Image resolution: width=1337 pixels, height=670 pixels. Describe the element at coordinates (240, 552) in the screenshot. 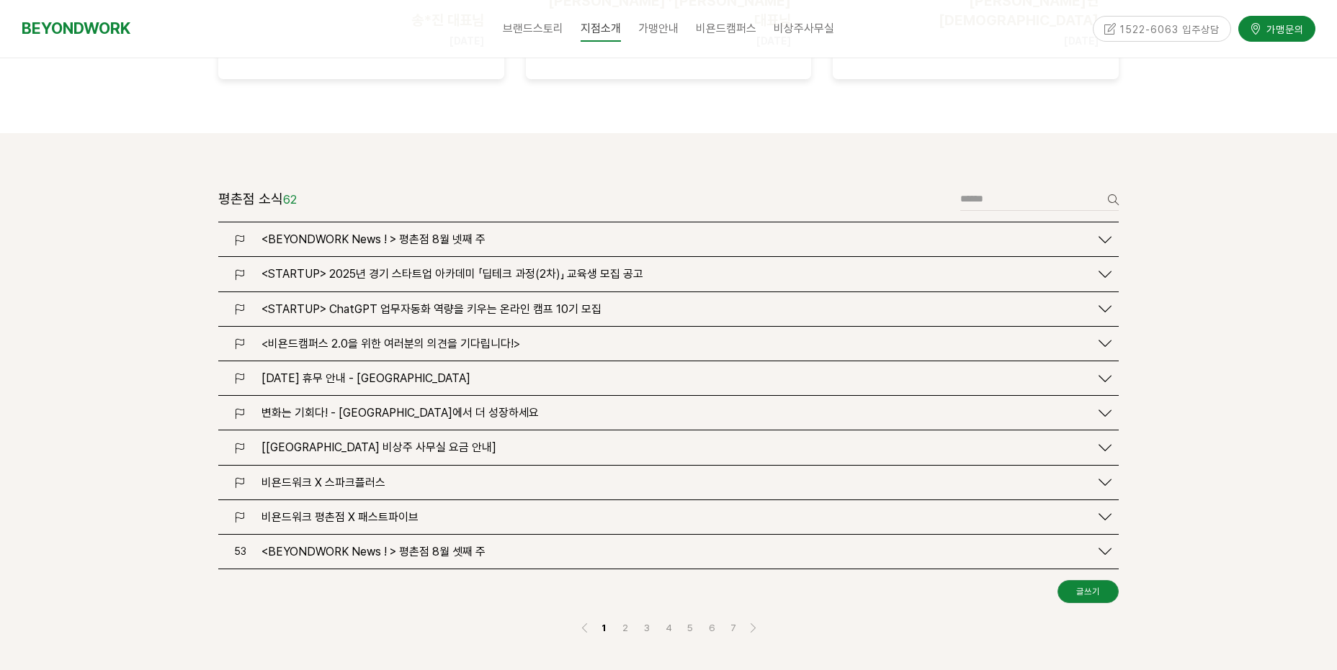

I see `span: 53` at that location.